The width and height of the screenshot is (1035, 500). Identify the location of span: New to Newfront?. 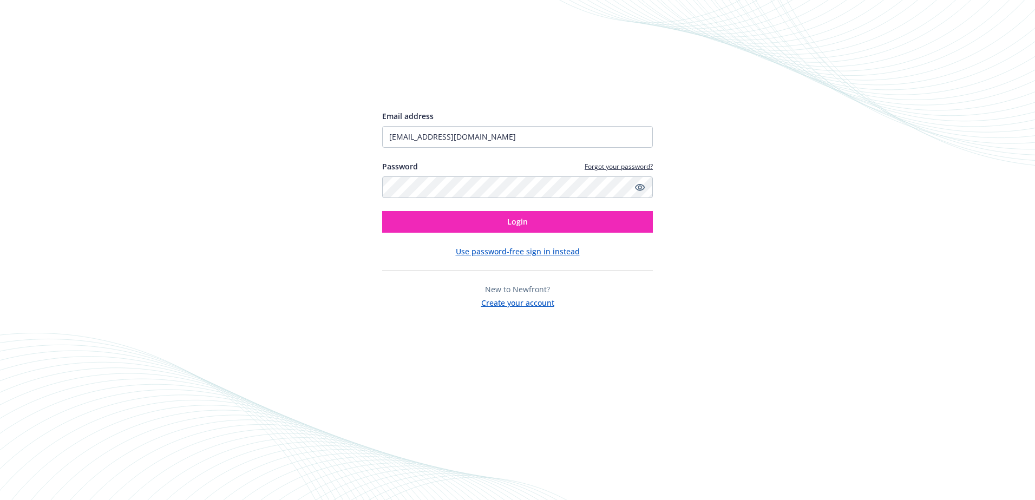
(518, 289).